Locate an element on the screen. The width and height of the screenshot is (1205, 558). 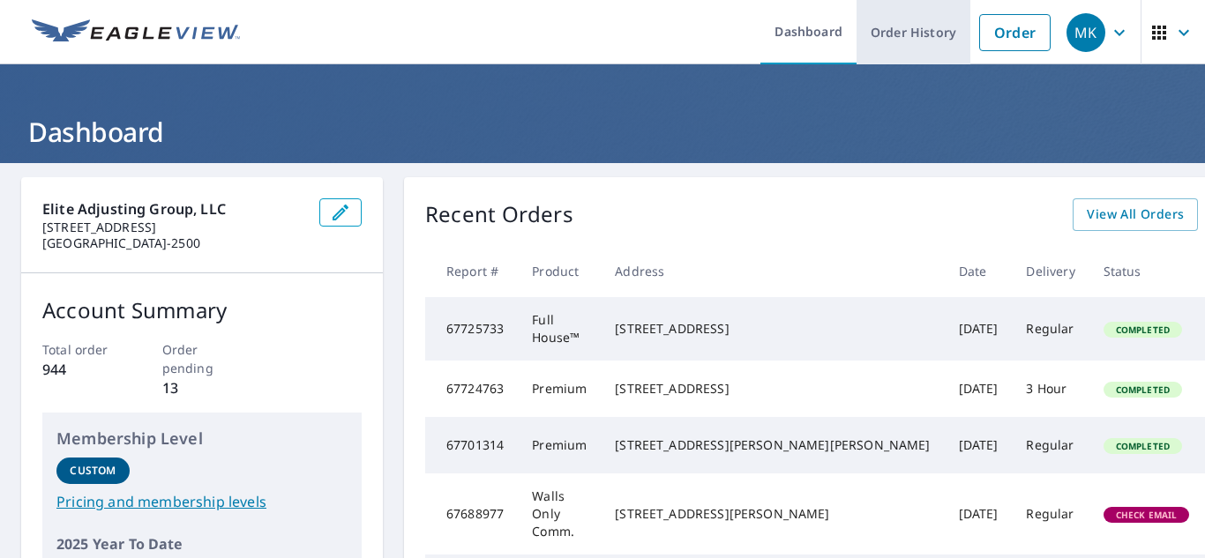
p: Total order is located at coordinates (82, 349).